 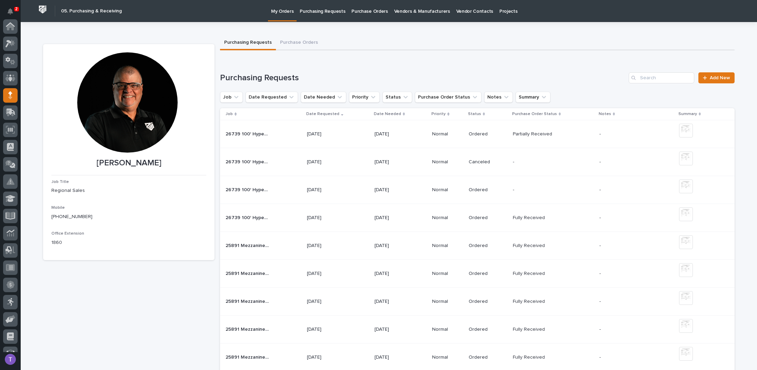 What do you see at coordinates (716, 78) in the screenshot?
I see `a: Add New` at bounding box center [716, 78].